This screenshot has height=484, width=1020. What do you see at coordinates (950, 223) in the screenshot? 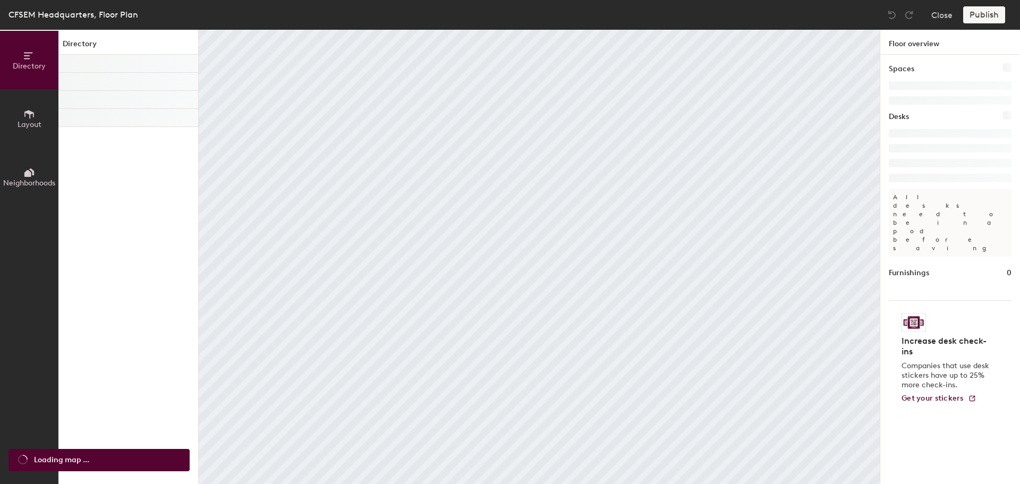
I see `p: All desks need to be in a pod before saving` at bounding box center [950, 223].